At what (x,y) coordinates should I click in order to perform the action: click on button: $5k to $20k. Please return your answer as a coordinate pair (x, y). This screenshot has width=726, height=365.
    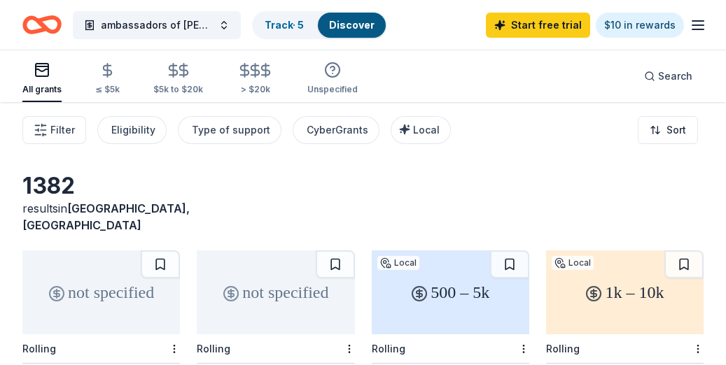
    Looking at the image, I should click on (178, 79).